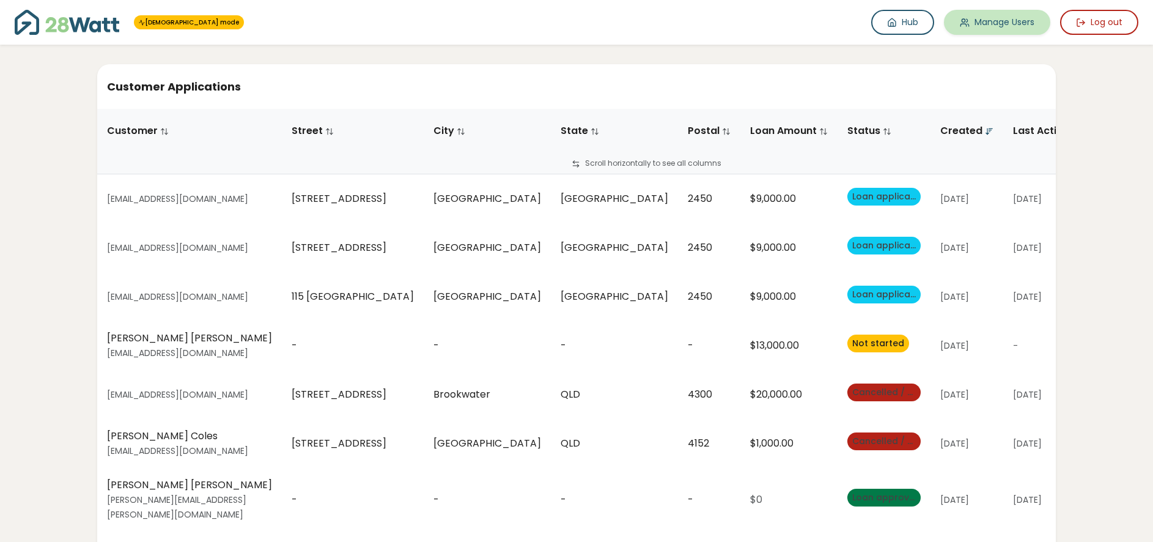 The width and height of the screenshot is (1153, 542). I want to click on span: $0, so click(756, 499).